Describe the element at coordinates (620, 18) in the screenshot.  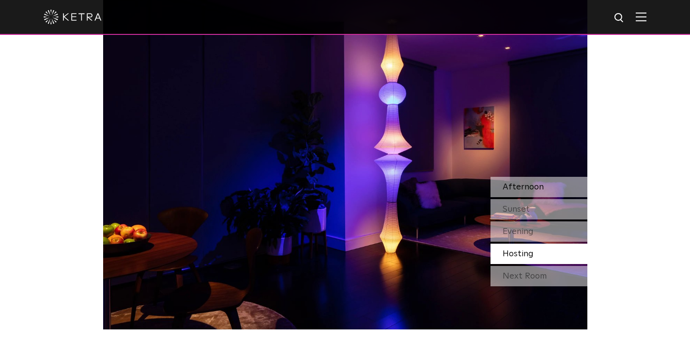
I see `img: search icon` at that location.